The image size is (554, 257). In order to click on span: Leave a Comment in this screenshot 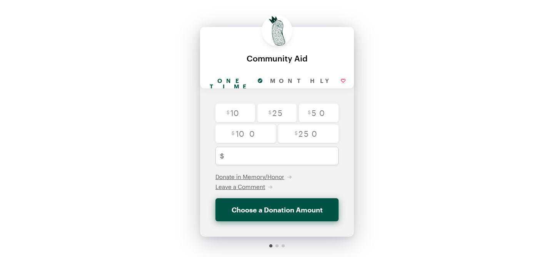, I will do `click(240, 187)`.